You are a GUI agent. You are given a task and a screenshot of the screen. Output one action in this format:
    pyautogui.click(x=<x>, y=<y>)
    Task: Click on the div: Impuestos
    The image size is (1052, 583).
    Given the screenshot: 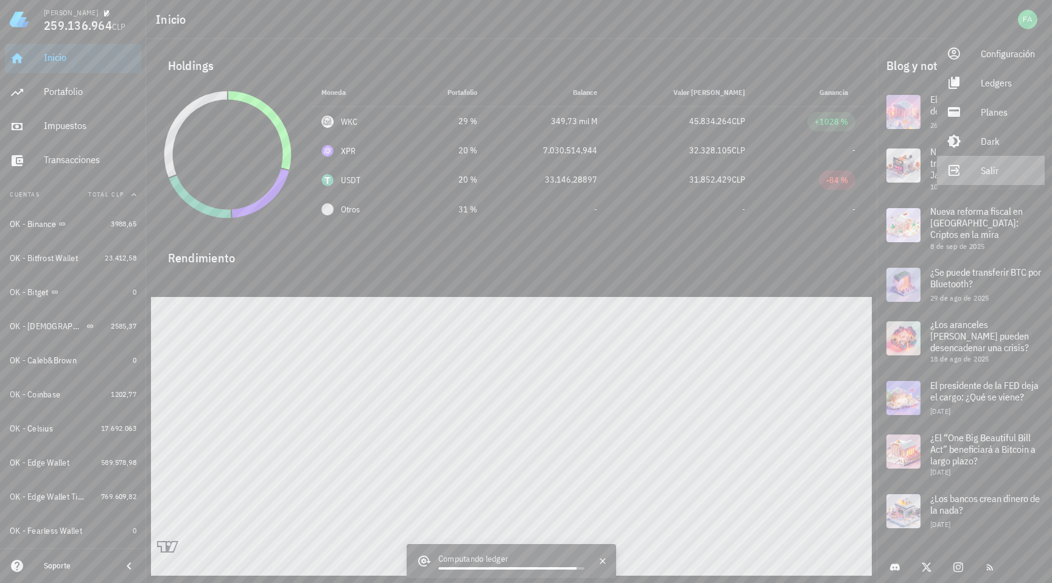 What is the action you would take?
    pyautogui.click(x=90, y=125)
    